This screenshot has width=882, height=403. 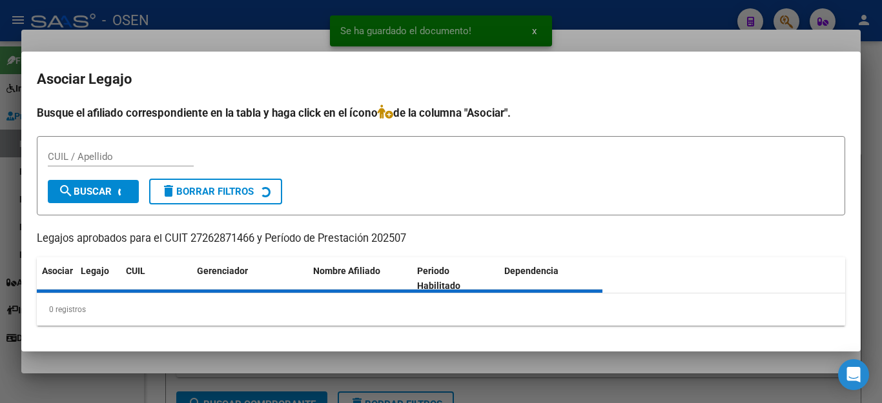 What do you see at coordinates (853, 375) in the screenshot?
I see `div: Open Intercom Messenger` at bounding box center [853, 375].